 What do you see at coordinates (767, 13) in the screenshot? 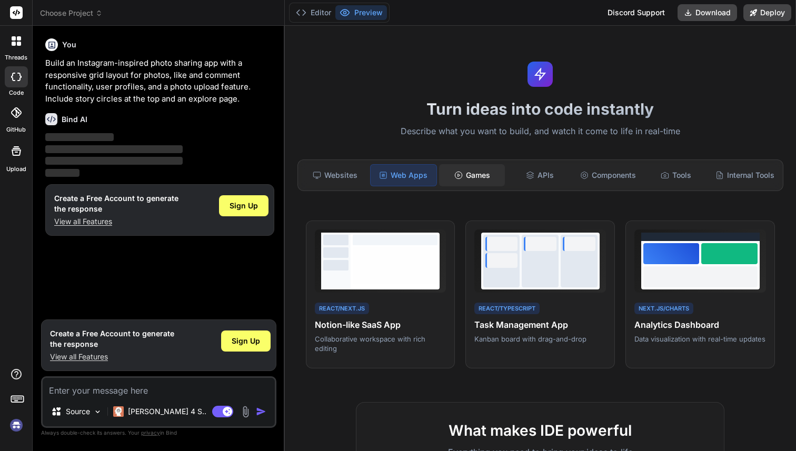
I see `button: Deploy` at bounding box center [767, 13].